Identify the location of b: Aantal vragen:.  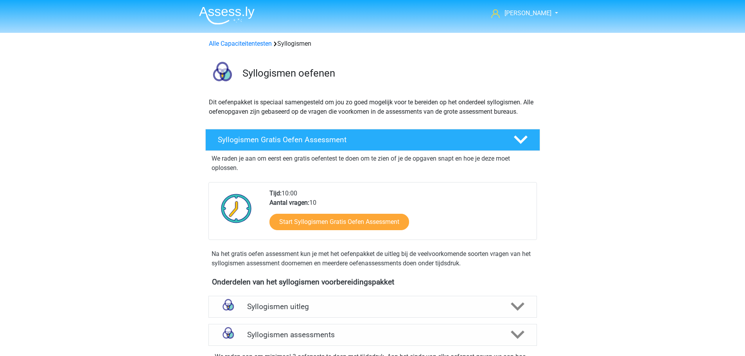
(289, 202).